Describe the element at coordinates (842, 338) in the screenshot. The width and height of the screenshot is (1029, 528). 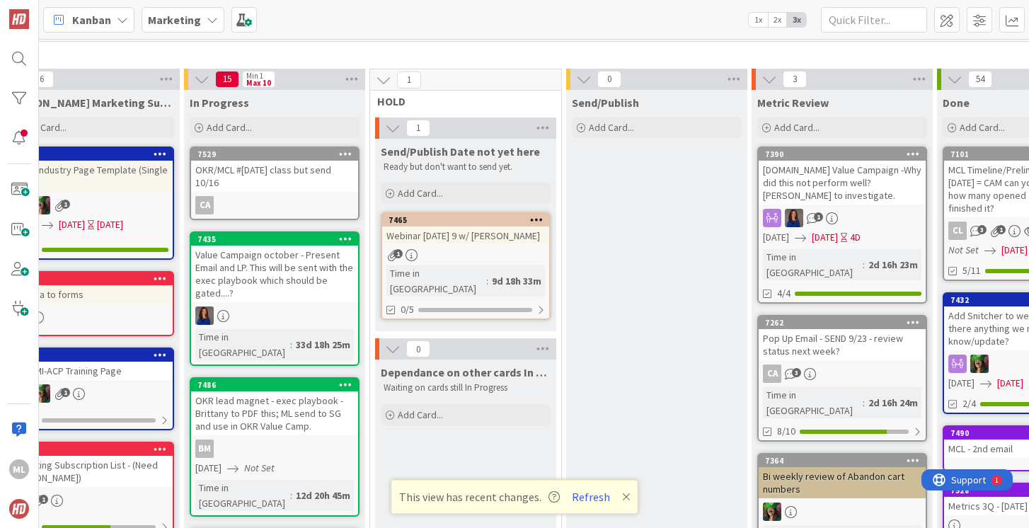
I see `div: 7262Pop Up Email - SEND 9/23 - review status next week?` at that location.